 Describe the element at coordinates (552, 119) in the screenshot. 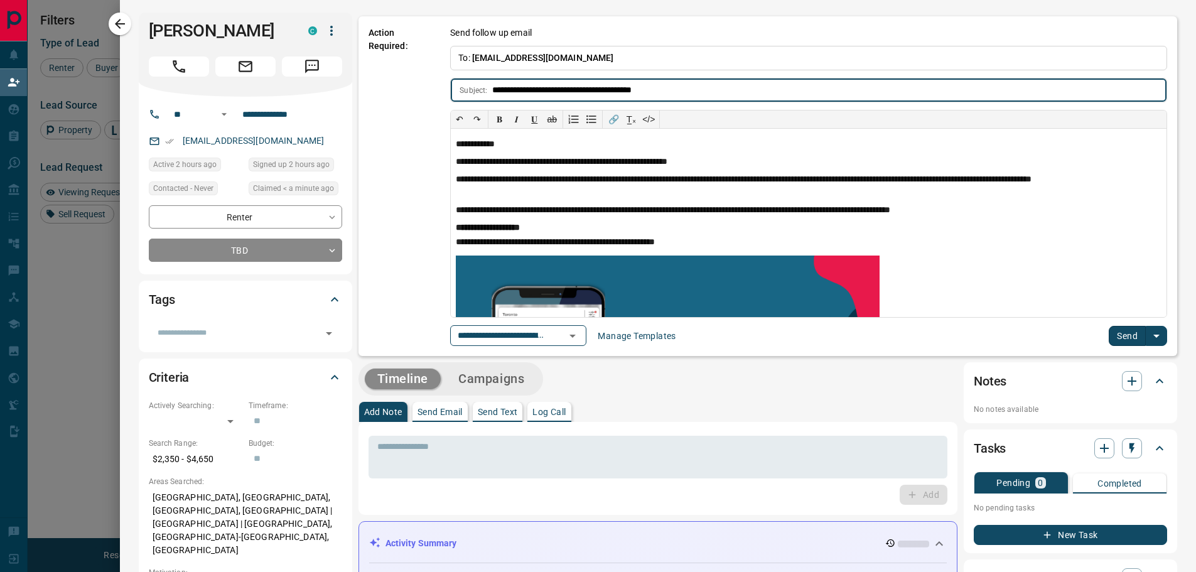

I see `s: ab` at that location.